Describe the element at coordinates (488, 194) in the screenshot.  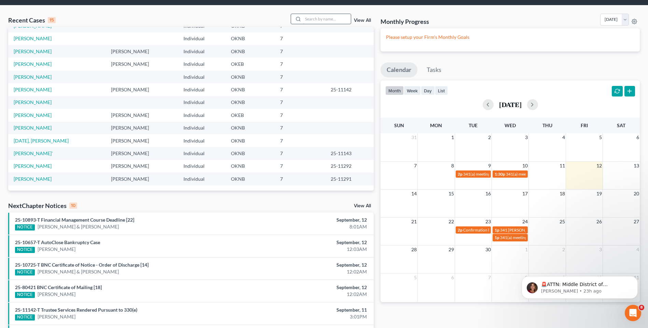
I see `span: 16` at that location.